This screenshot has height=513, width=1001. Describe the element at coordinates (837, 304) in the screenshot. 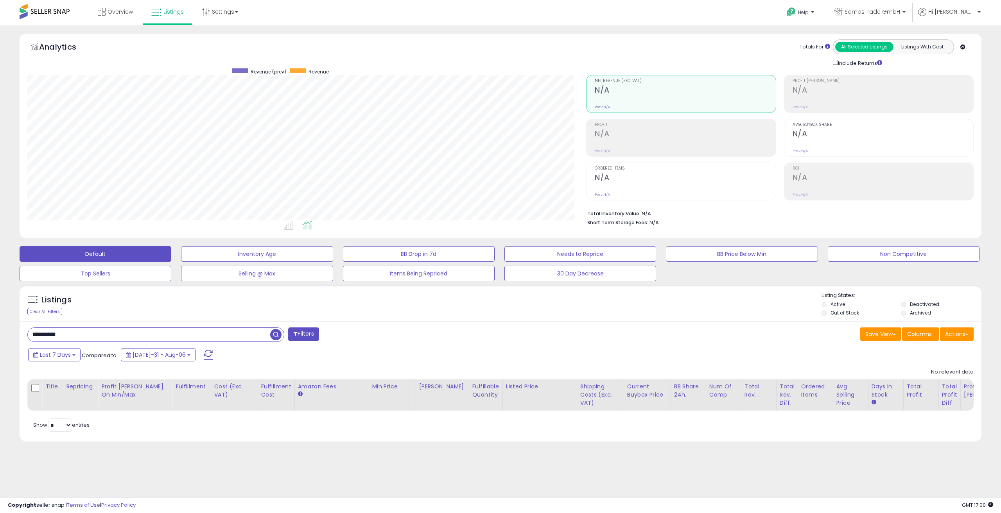

I see `label: Active` at that location.